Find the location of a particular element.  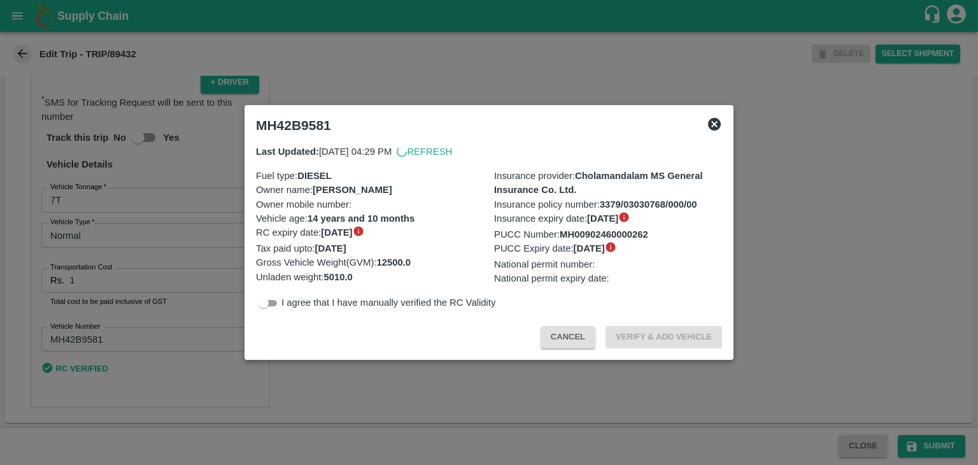

b: 12500.0 is located at coordinates (393, 262).